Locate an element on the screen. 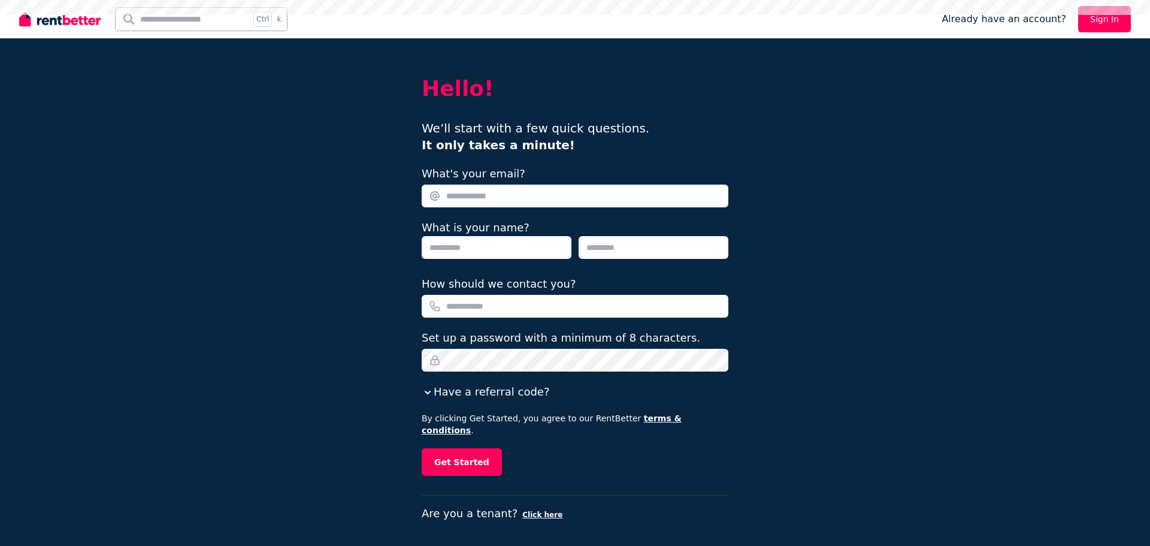 The height and width of the screenshot is (546, 1150). span: Already have an account? is located at coordinates (1004, 19).